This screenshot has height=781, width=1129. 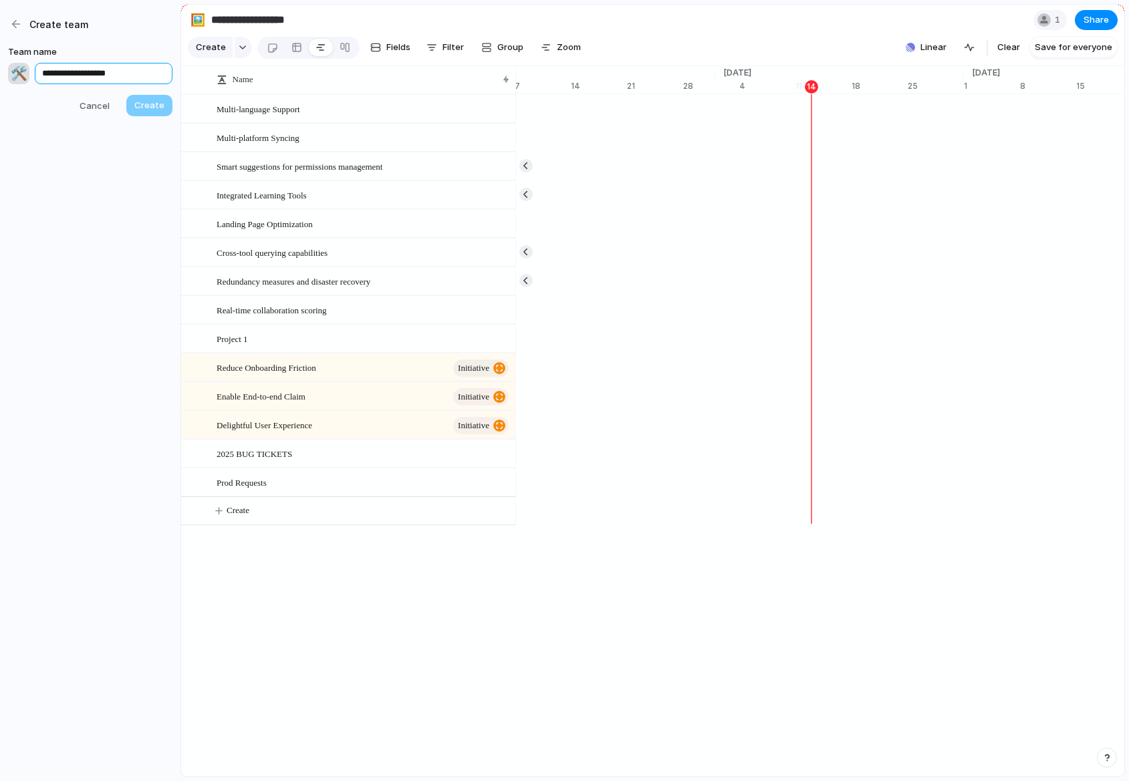 What do you see at coordinates (936, 86) in the screenshot?
I see `div: 25` at bounding box center [936, 86].